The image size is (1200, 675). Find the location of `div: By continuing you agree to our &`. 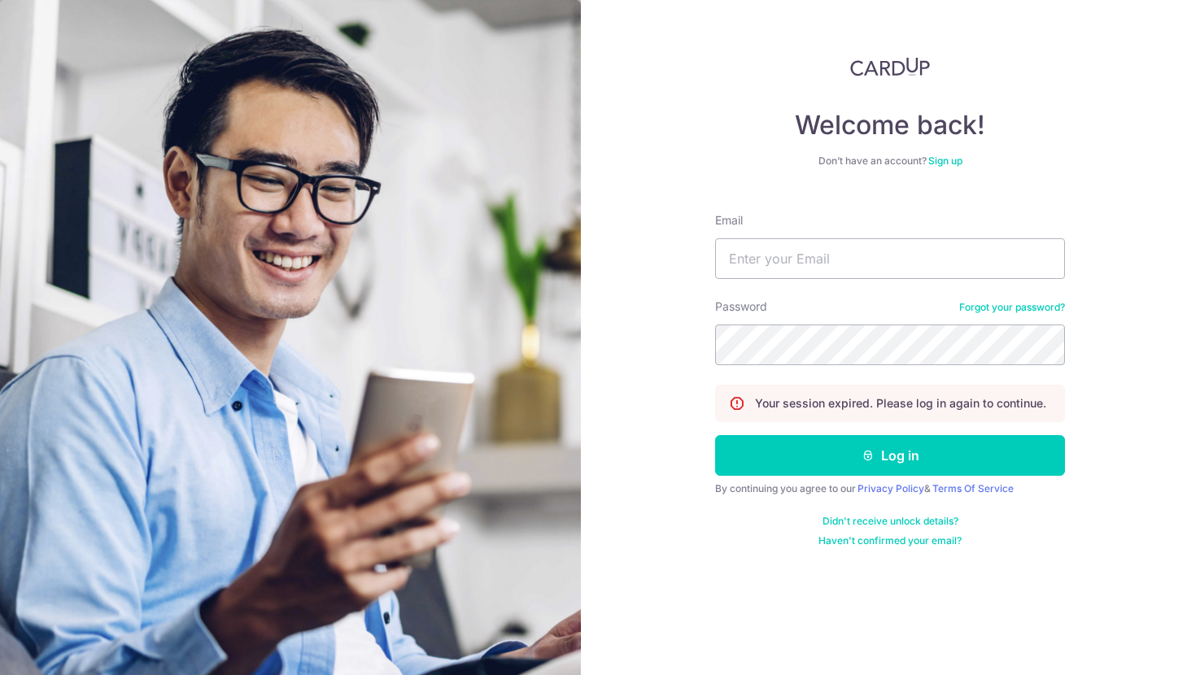

div: By continuing you agree to our & is located at coordinates (890, 489).